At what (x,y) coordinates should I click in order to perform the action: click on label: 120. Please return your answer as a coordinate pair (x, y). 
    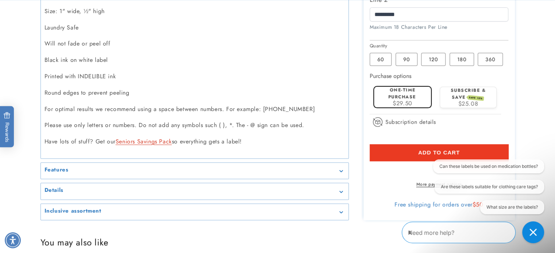
    Looking at the image, I should click on (433, 59).